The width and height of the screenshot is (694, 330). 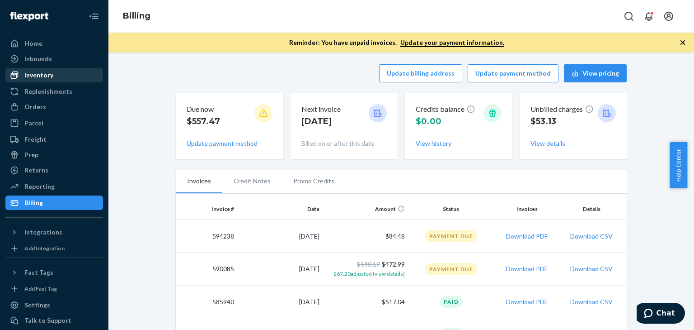 What do you see at coordinates (39, 186) in the screenshot?
I see `div: Reporting` at bounding box center [39, 186].